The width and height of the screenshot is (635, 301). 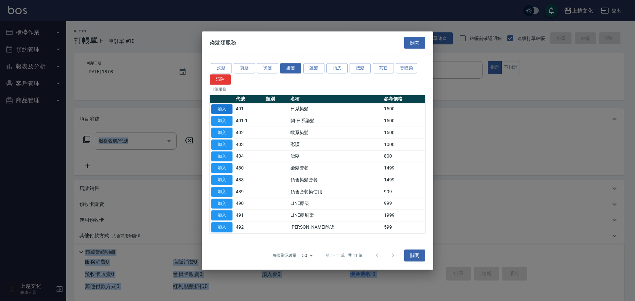 What do you see at coordinates (249, 204) in the screenshot?
I see `td: 490` at bounding box center [249, 204].